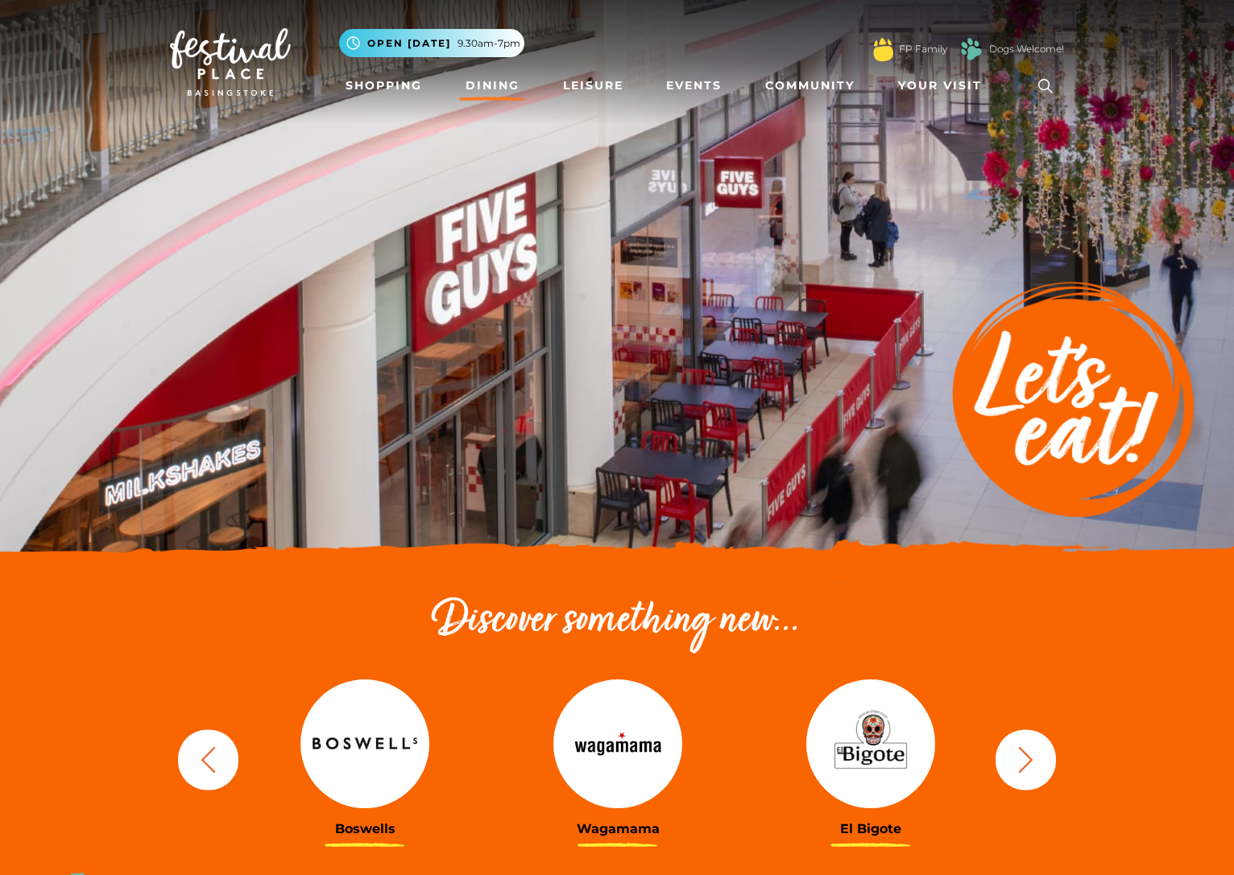  I want to click on span: 9.30am-7pm, so click(489, 43).